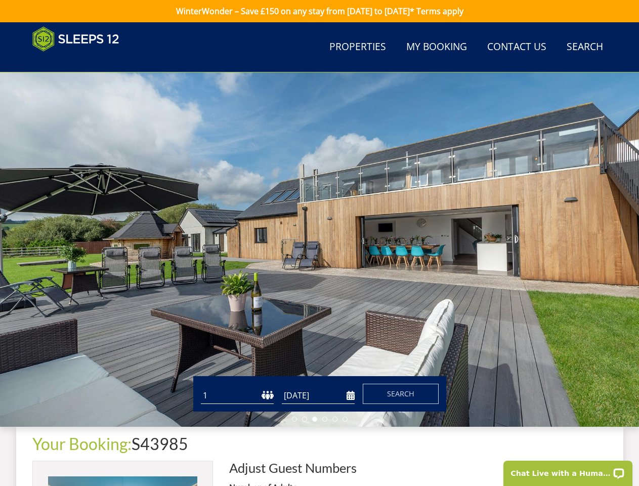  Describe the element at coordinates (76, 39) in the screenshot. I see `img: Sleeps 12` at that location.